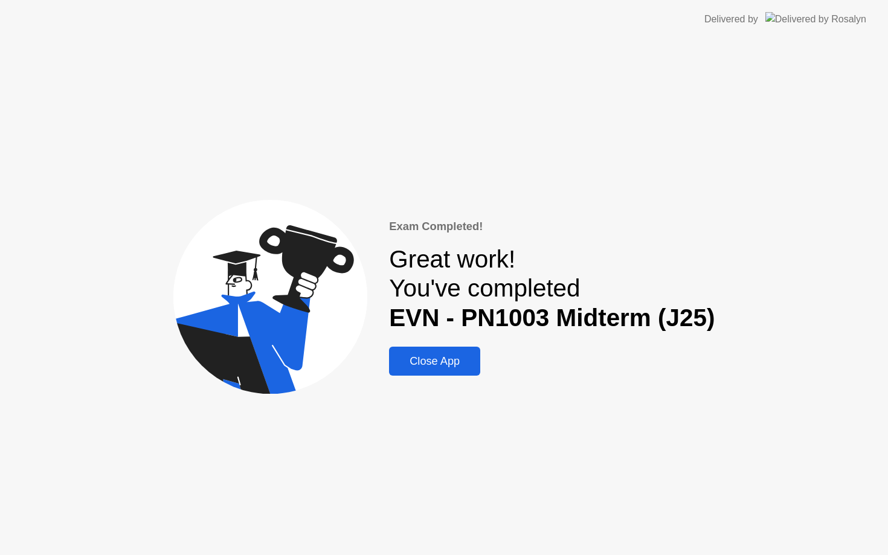 This screenshot has height=555, width=888. What do you see at coordinates (731, 19) in the screenshot?
I see `div: Delivered by` at bounding box center [731, 19].